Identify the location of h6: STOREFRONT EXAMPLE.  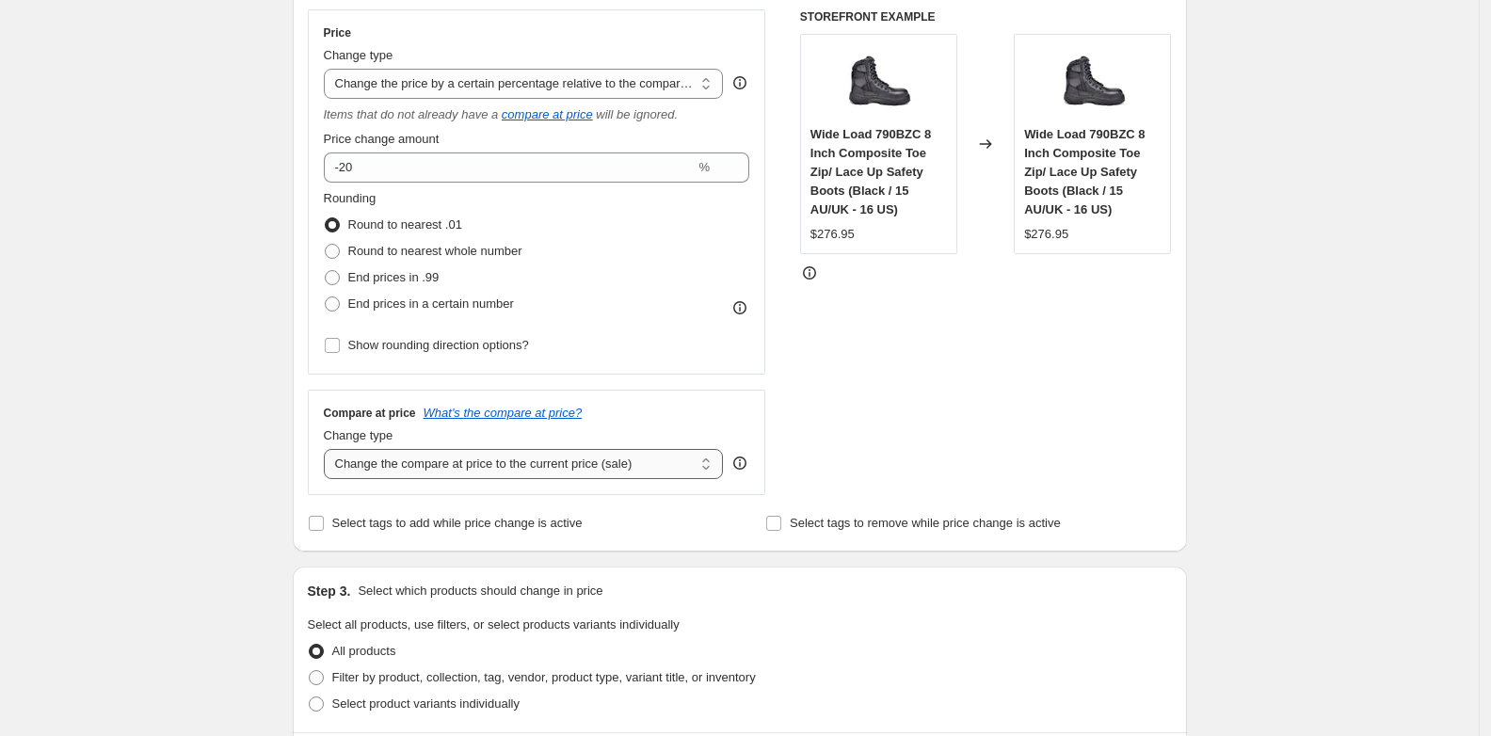
(985, 17).